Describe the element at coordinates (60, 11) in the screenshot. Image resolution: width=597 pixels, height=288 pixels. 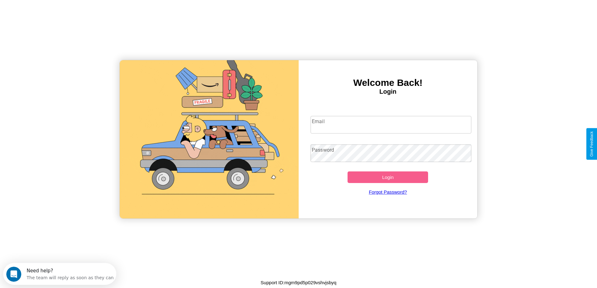
I see `div: Open Intercom Messenger` at that location.